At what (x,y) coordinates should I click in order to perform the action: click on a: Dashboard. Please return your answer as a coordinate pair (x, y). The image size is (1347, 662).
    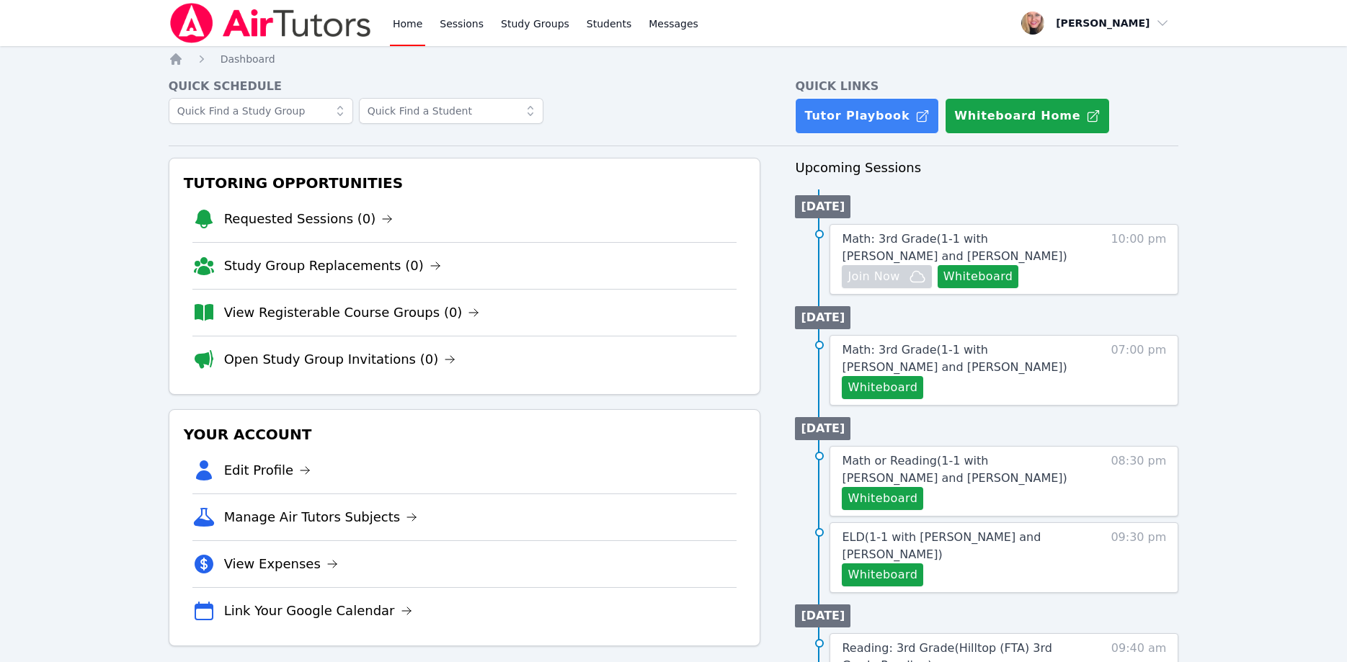
    Looking at the image, I should click on (248, 59).